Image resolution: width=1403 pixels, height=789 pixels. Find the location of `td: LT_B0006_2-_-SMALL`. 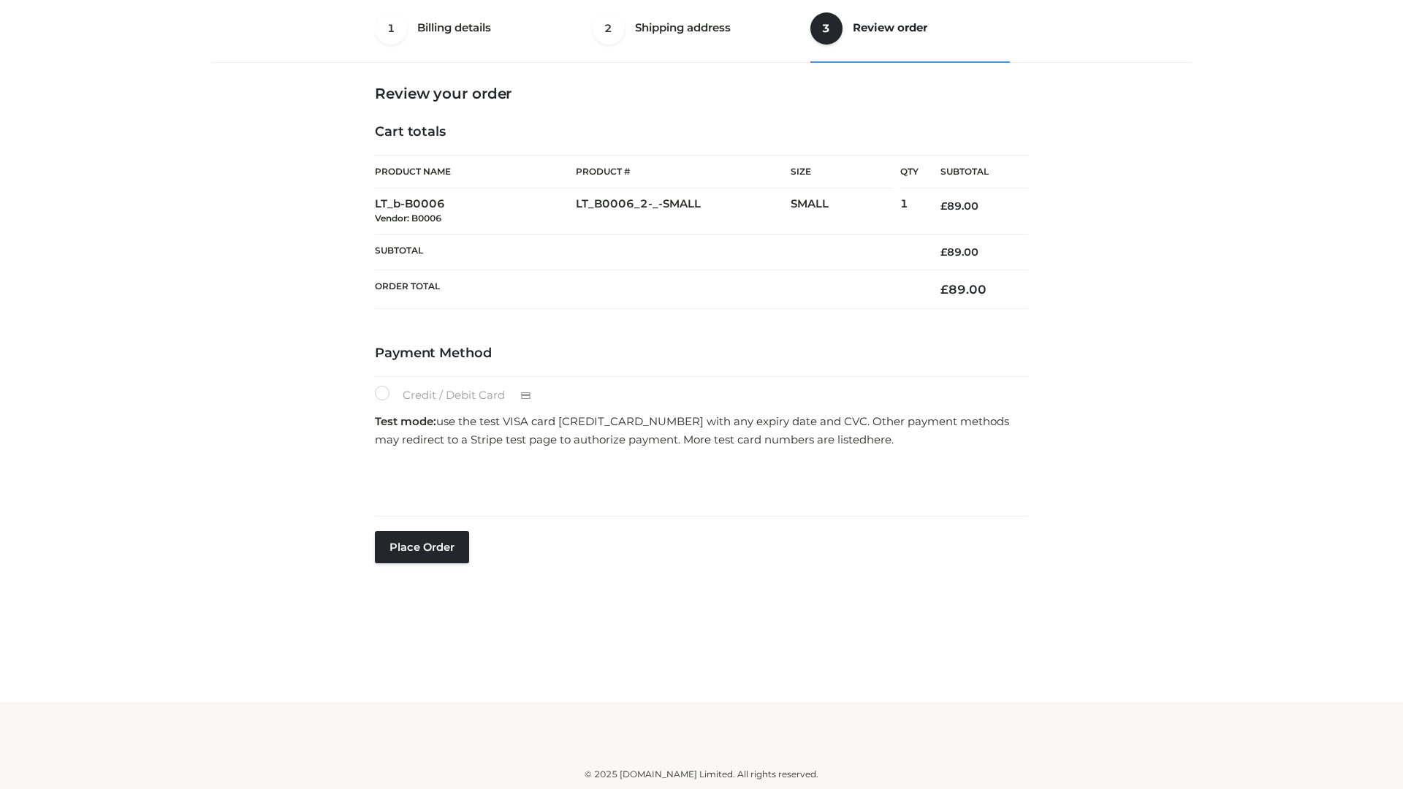

td: LT_B0006_2-_-SMALL is located at coordinates (683, 211).